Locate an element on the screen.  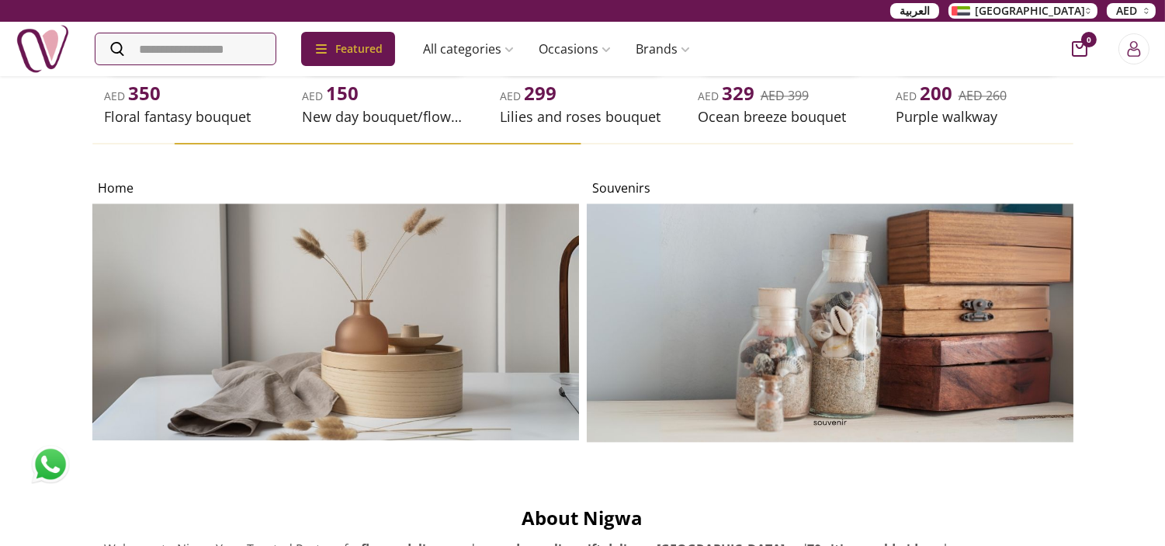
input: Search is located at coordinates (185, 49).